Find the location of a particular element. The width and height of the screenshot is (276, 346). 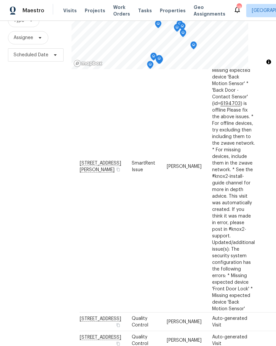

button: Toggle attribution is located at coordinates (269, 62).